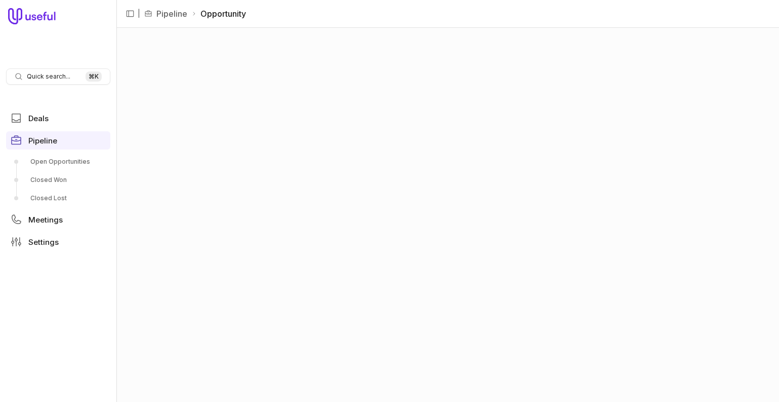 The height and width of the screenshot is (402, 779). Describe the element at coordinates (219, 14) in the screenshot. I see `li: Opportunity` at that location.